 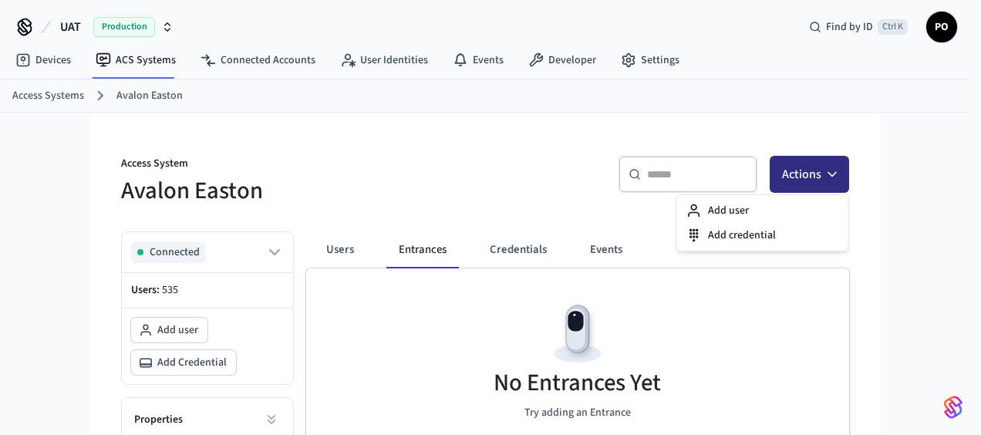 What do you see at coordinates (953, 407) in the screenshot?
I see `img: SeamLogoGradient.69752ec5.svg` at bounding box center [953, 407].